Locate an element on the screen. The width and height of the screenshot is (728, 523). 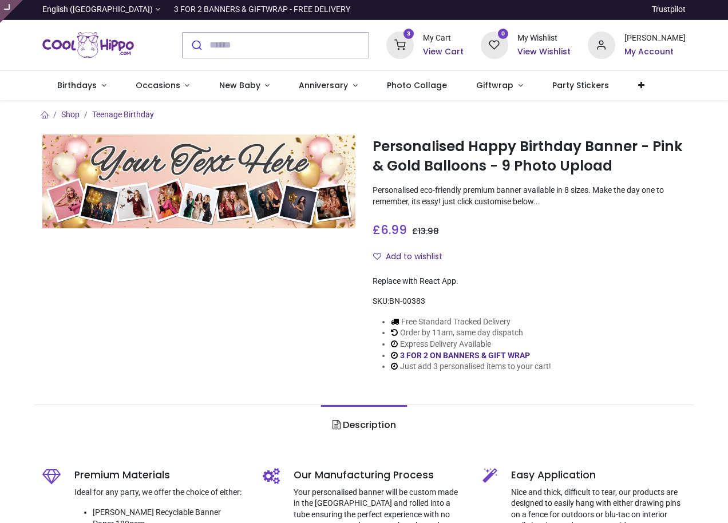
a: 3 is located at coordinates (400, 44).